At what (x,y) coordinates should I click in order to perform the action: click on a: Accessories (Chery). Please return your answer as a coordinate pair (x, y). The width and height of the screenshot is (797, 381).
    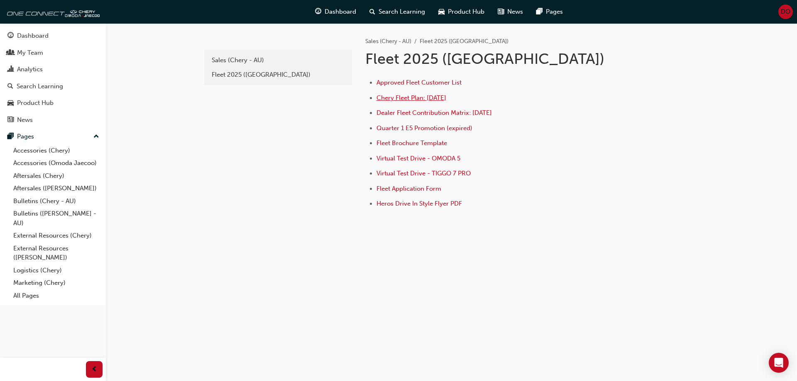
    Looking at the image, I should click on (56, 151).